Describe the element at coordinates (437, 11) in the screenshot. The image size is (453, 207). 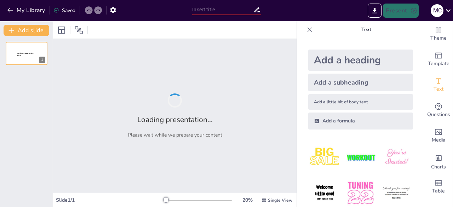
I see `button: M C` at that location.